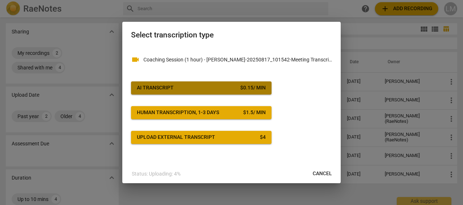 This screenshot has height=205, width=463. Describe the element at coordinates (231, 35) in the screenshot. I see `h2: Select transcription type` at that location.